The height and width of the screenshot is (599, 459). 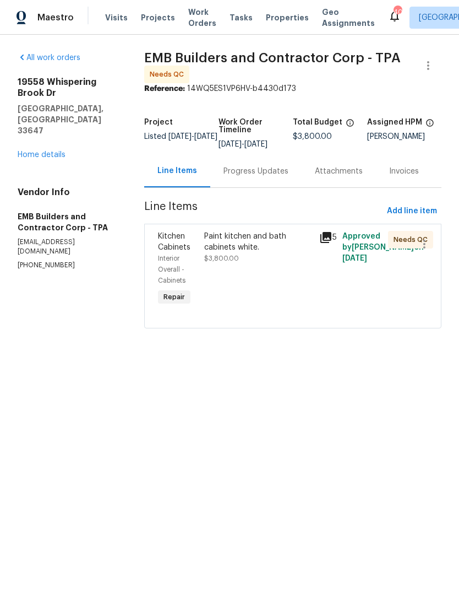 What do you see at coordinates (293, 89) in the screenshot?
I see `div: 14WQ5ES1VP6HV-b4430d173` at bounding box center [293, 89].